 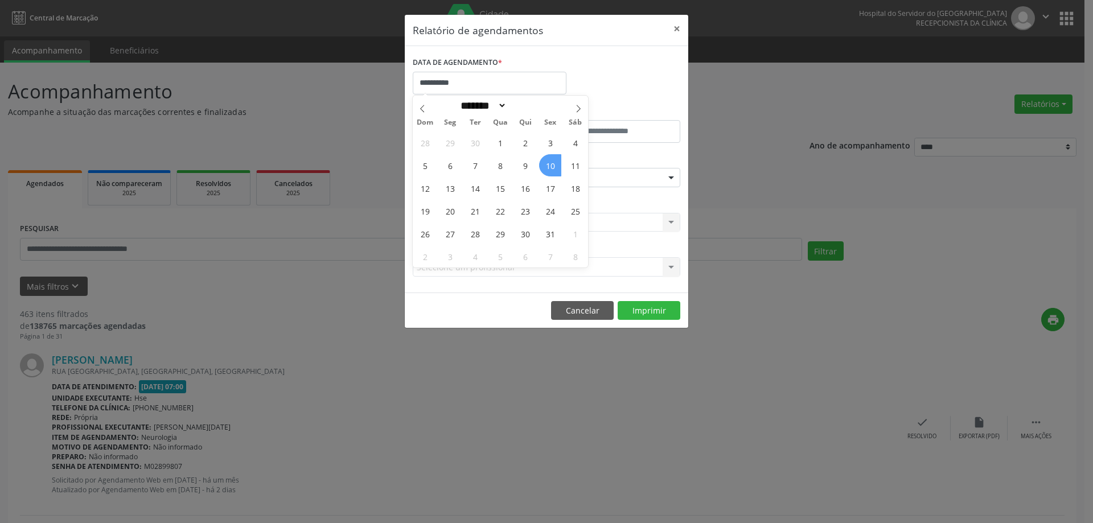 What do you see at coordinates (500, 122) in the screenshot?
I see `span: Qua` at bounding box center [500, 122].